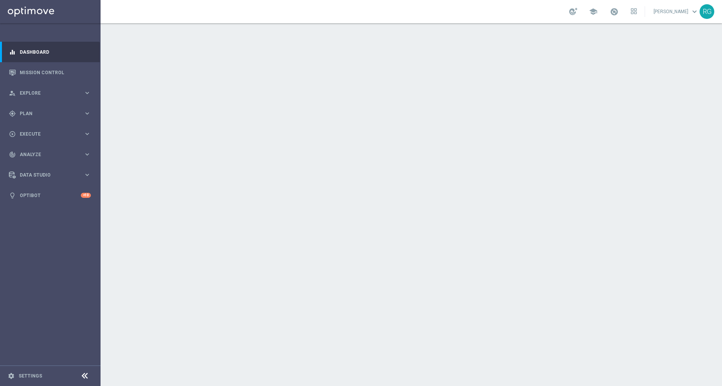  I want to click on span: Analyze, so click(51, 155).